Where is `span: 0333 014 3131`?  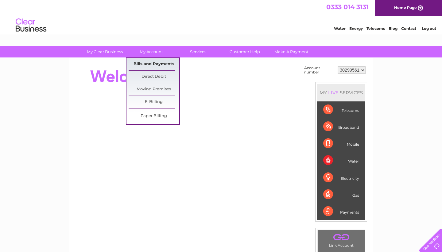 span: 0333 014 3131 is located at coordinates (347, 7).